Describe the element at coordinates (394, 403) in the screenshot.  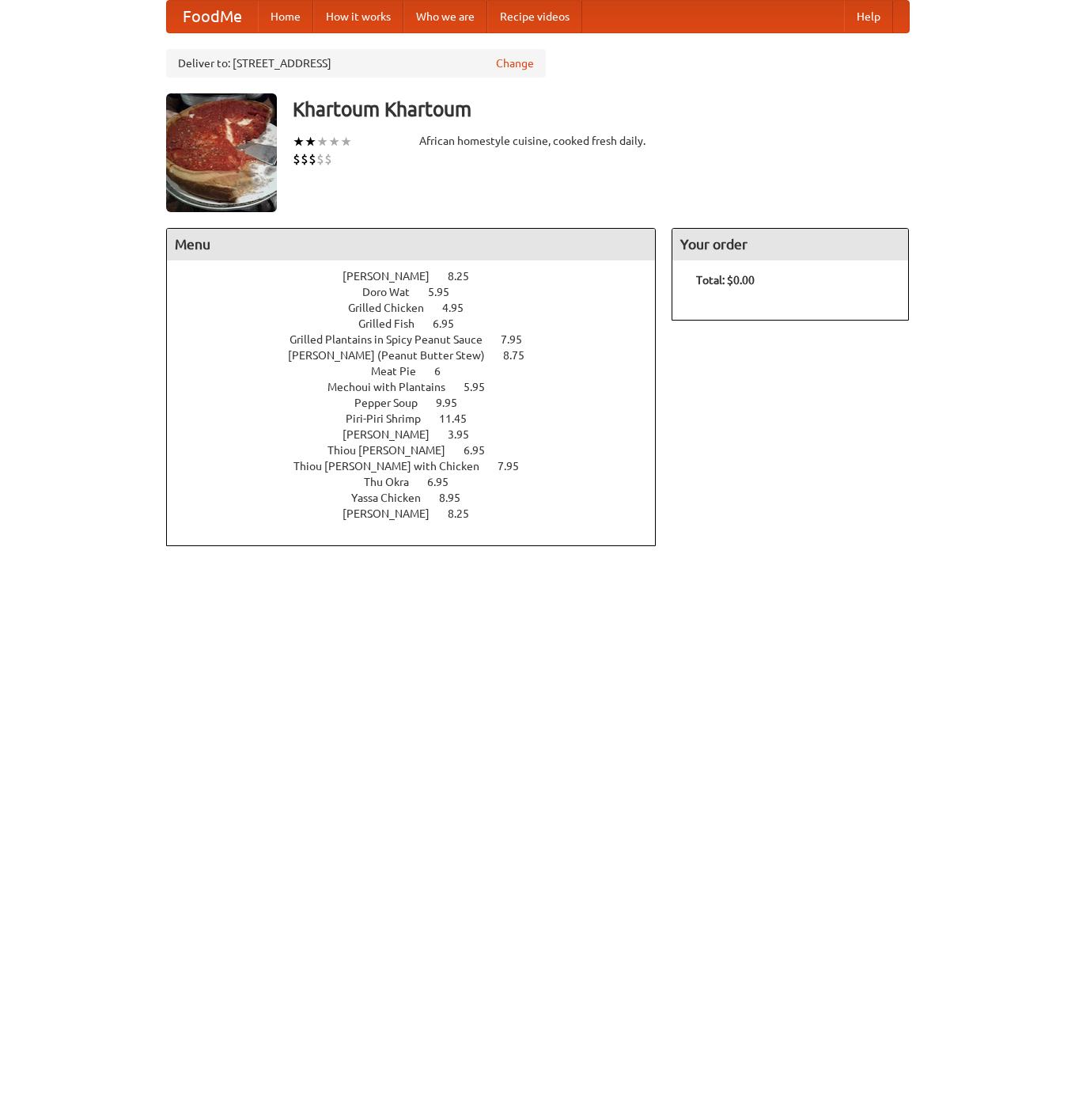
I see `span: Pepper Soup` at that location.